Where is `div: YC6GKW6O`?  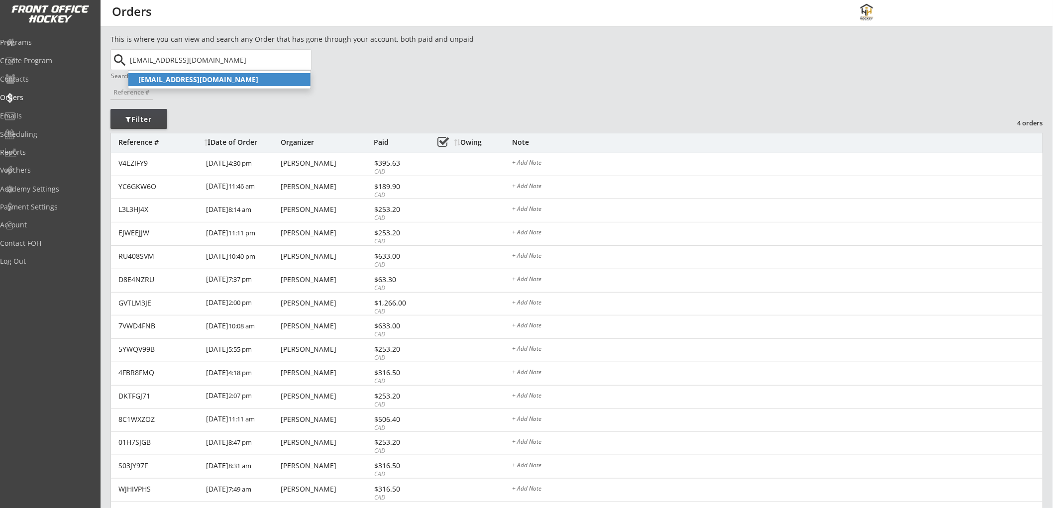 div: YC6GKW6O is located at coordinates (159, 187).